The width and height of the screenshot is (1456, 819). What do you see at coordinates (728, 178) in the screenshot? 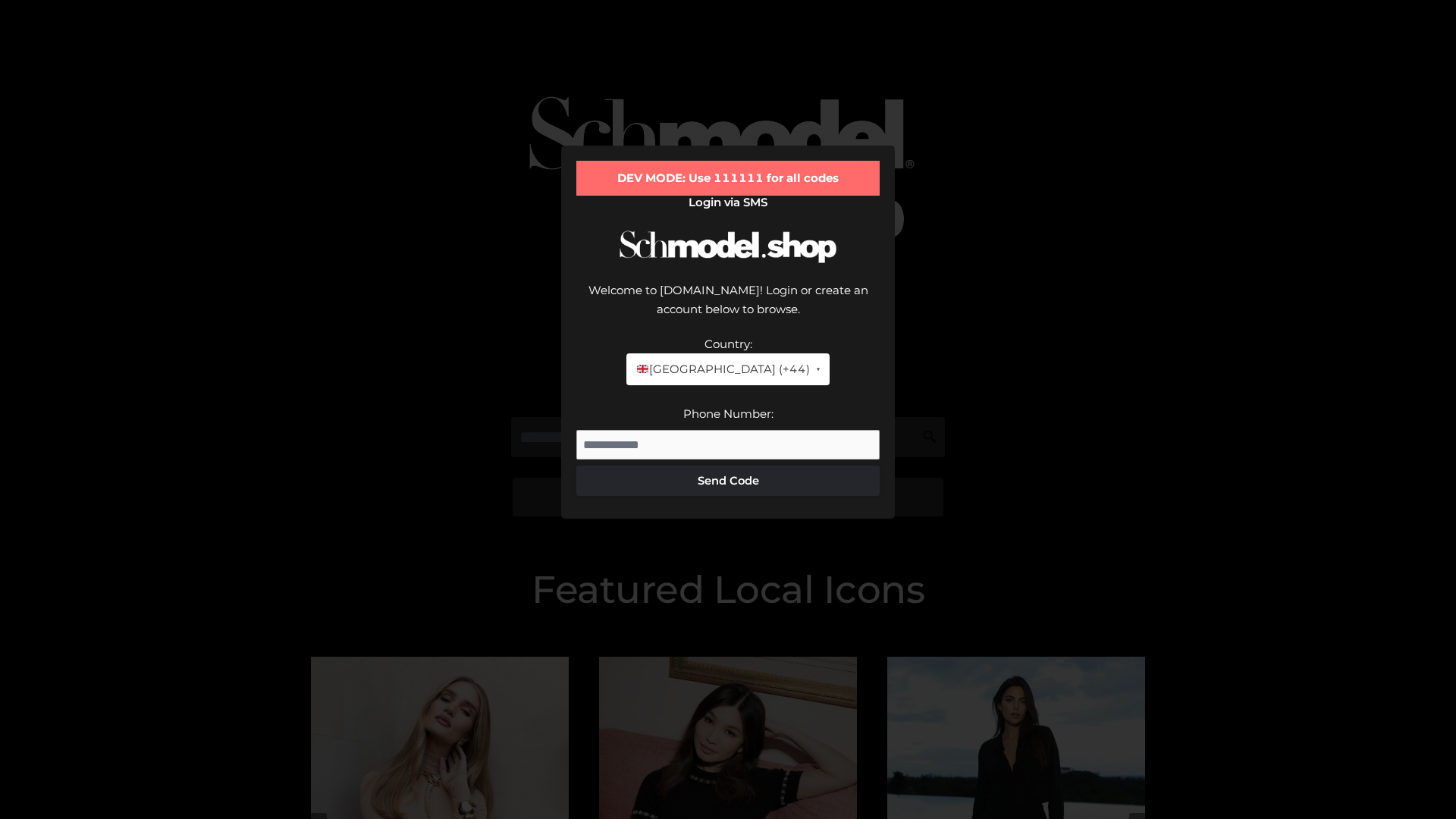
I see `div: DEV MODE: Use 111111 for all codes` at bounding box center [728, 178].